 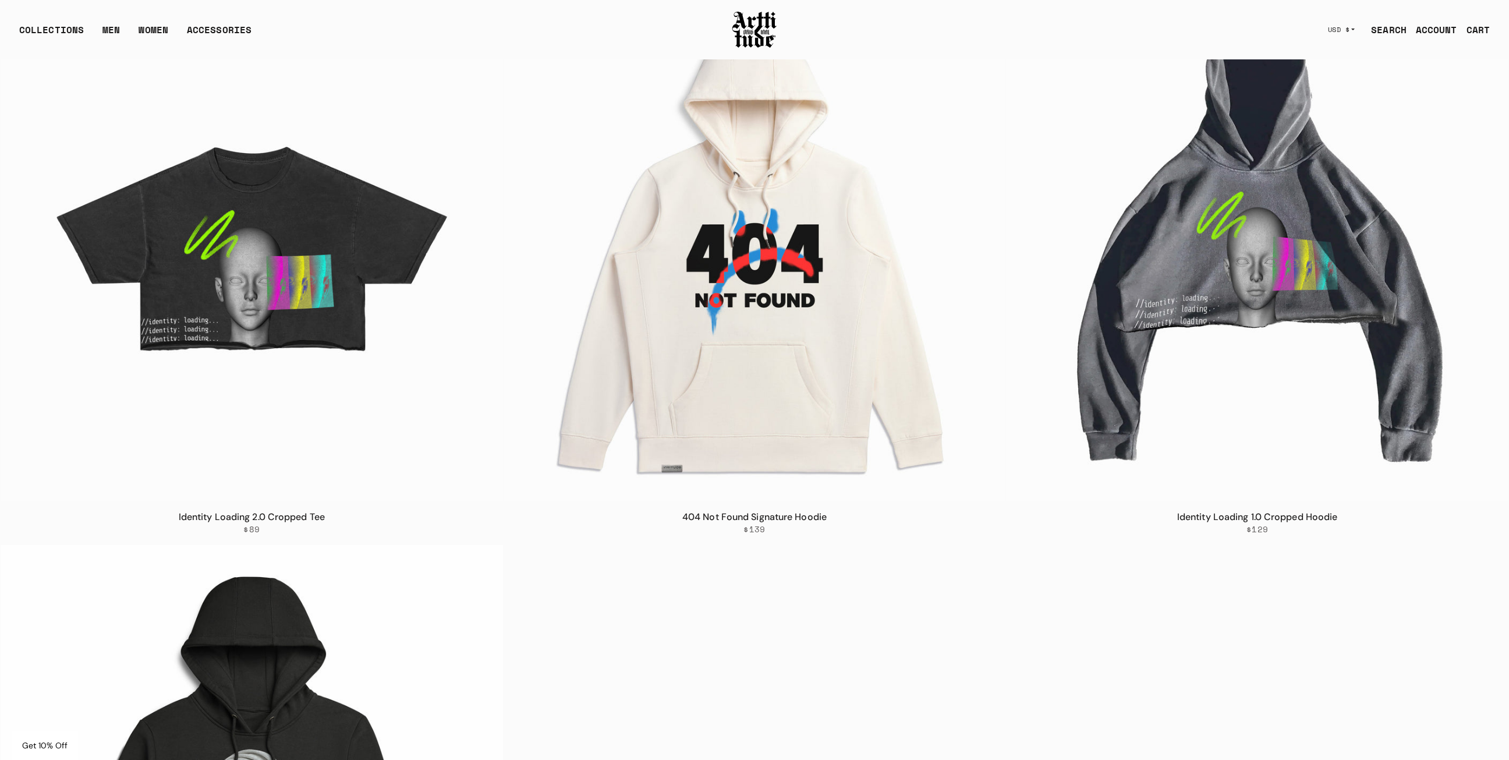 What do you see at coordinates (1432, 30) in the screenshot?
I see `a: ACCOUNT` at bounding box center [1432, 30].